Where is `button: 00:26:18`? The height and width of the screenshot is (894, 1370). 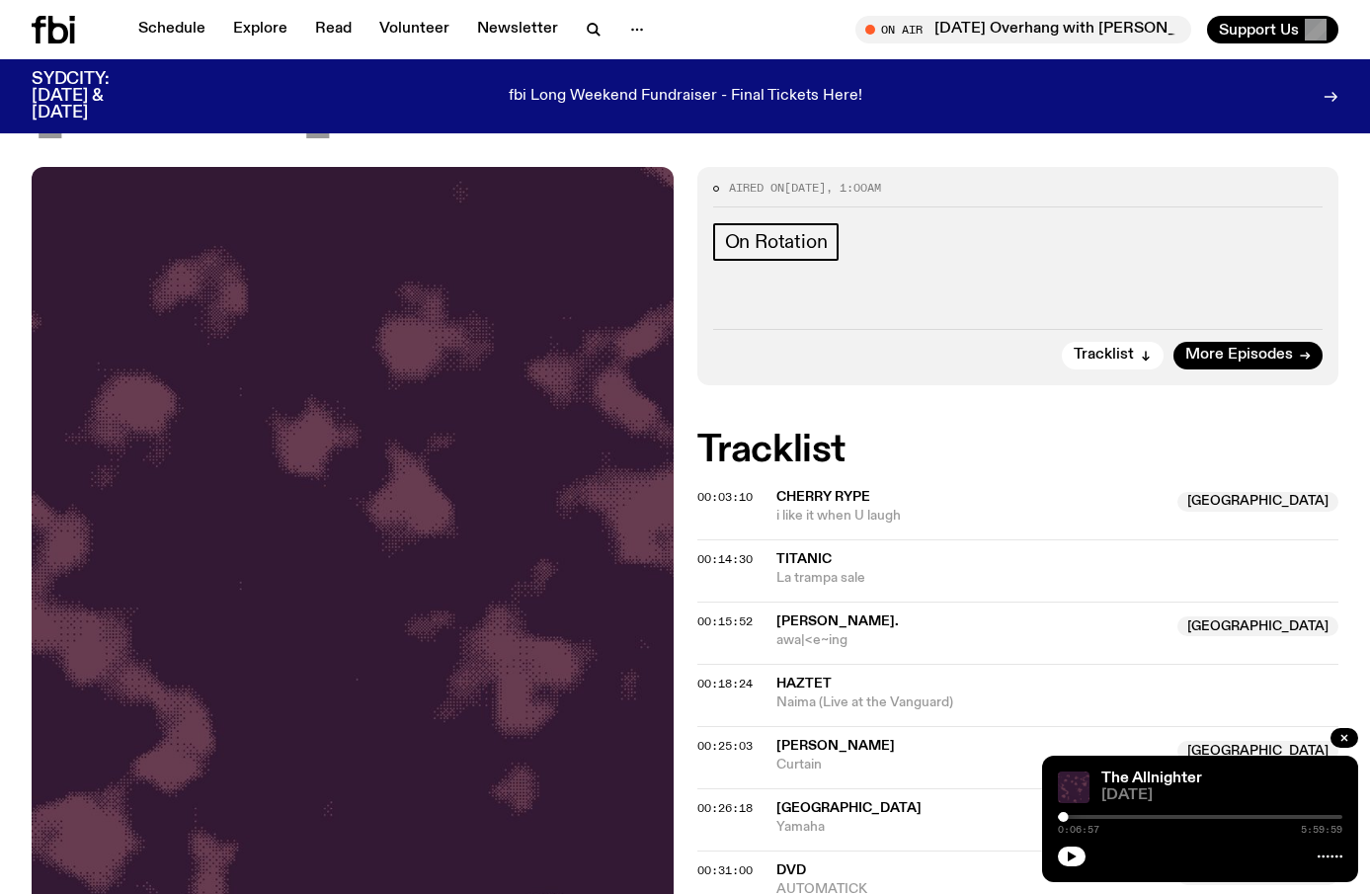
button: 00:26:18 is located at coordinates (725, 808).